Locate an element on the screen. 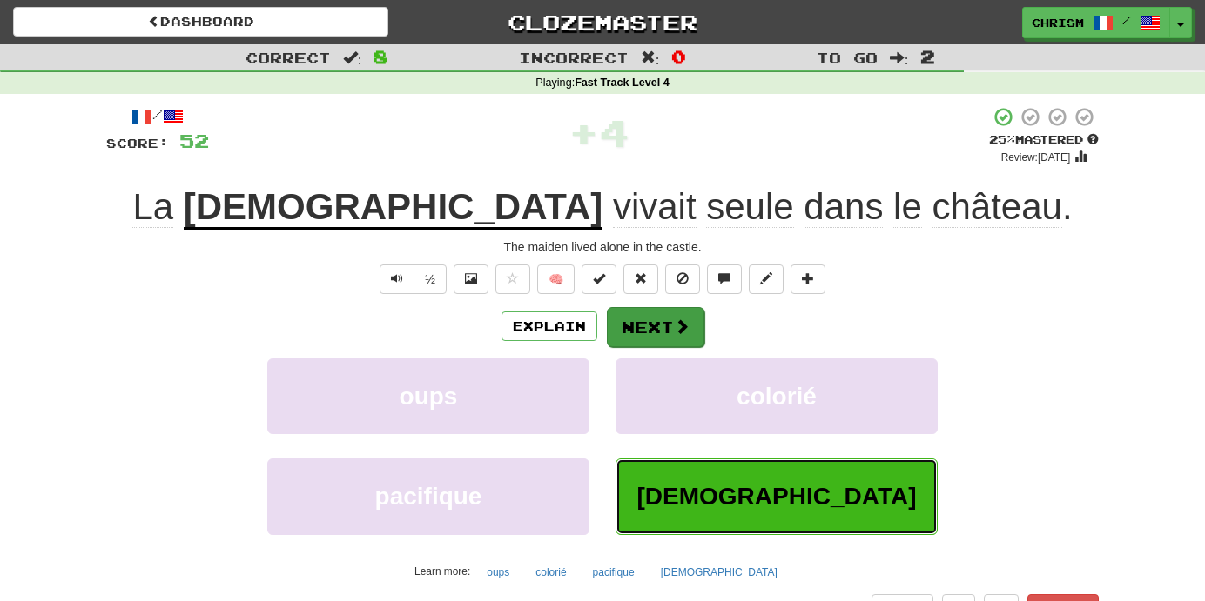  a: Clozemaster is located at coordinates (601, 22).